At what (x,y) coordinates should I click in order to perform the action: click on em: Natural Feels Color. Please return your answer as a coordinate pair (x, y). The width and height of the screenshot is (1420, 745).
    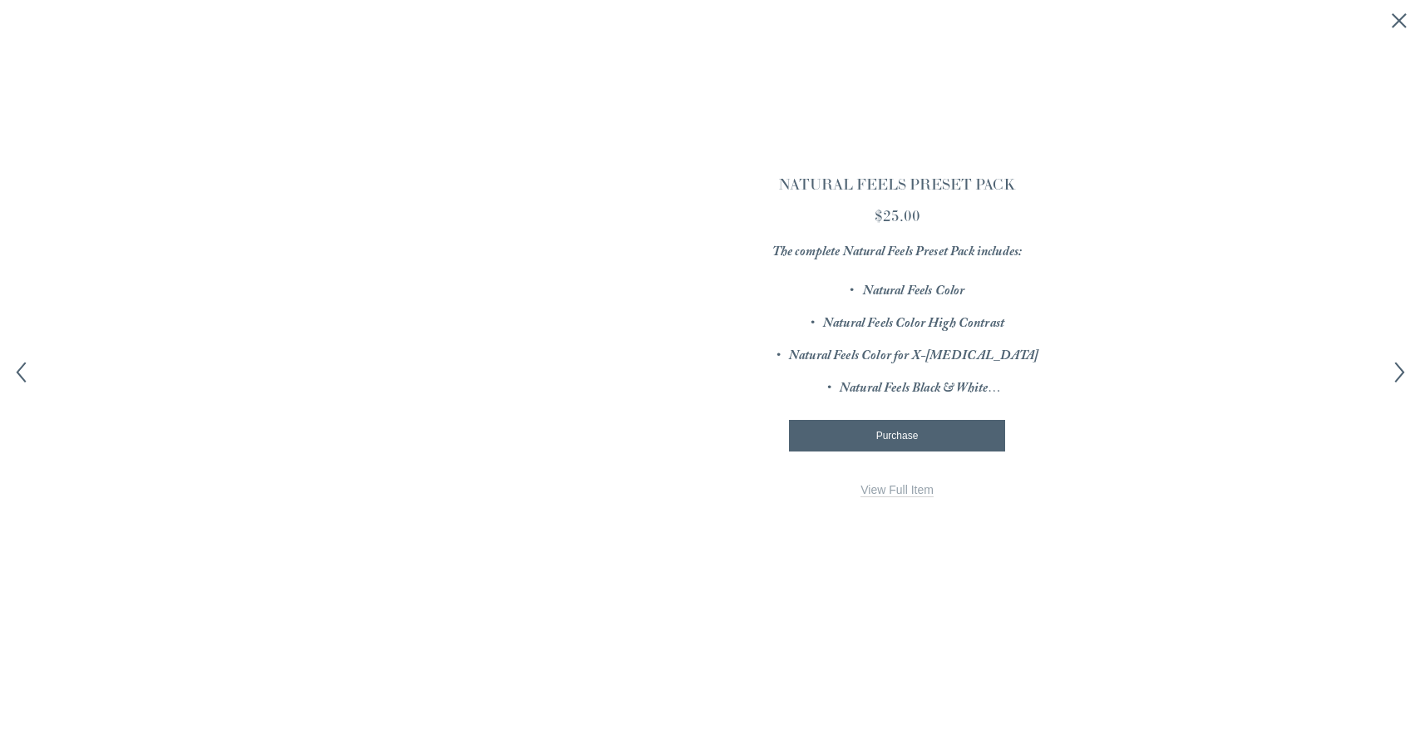
    Looking at the image, I should click on (914, 292).